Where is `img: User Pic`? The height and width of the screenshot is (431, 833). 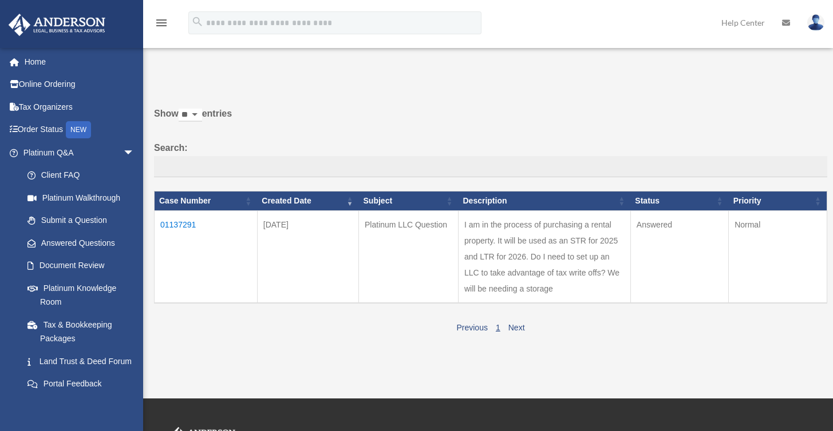 img: User Pic is located at coordinates (815, 22).